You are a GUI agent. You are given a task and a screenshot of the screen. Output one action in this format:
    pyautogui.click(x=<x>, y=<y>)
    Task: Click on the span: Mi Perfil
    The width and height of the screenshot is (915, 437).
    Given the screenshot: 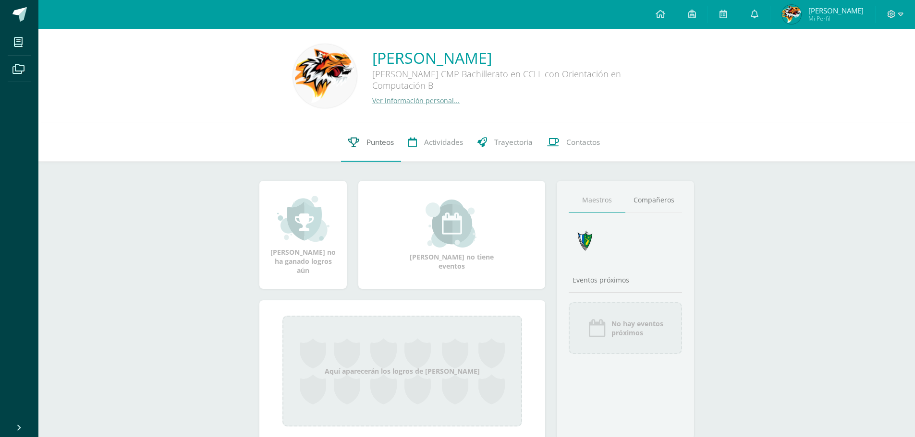 What is the action you would take?
    pyautogui.click(x=835, y=18)
    